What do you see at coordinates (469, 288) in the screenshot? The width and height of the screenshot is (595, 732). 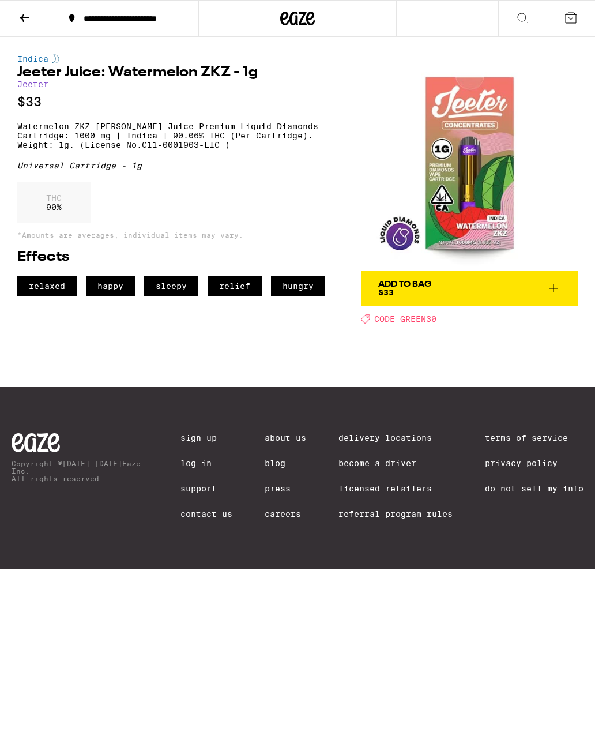 I see `button: Add To Bag$33` at bounding box center [469, 288].